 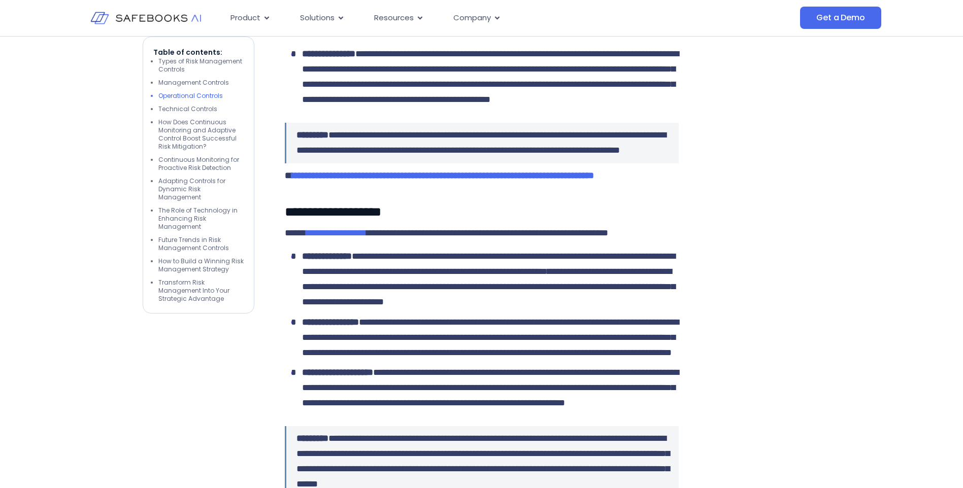 I want to click on li: Continuous Monitoring for Proactive Risk Detection, so click(x=201, y=164).